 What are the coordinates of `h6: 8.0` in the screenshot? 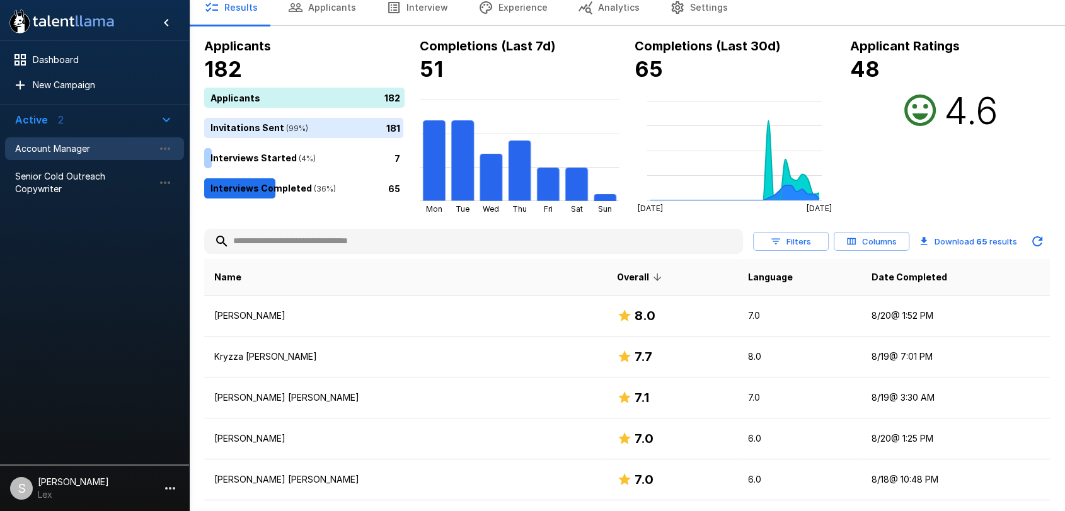 It's located at (644, 316).